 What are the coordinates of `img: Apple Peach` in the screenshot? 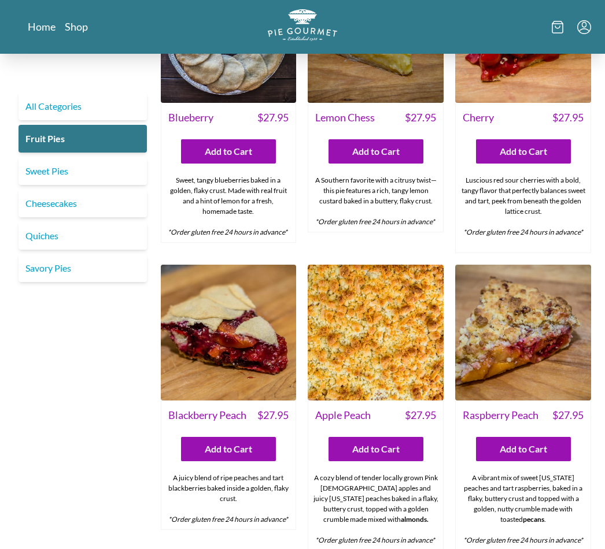 It's located at (375, 332).